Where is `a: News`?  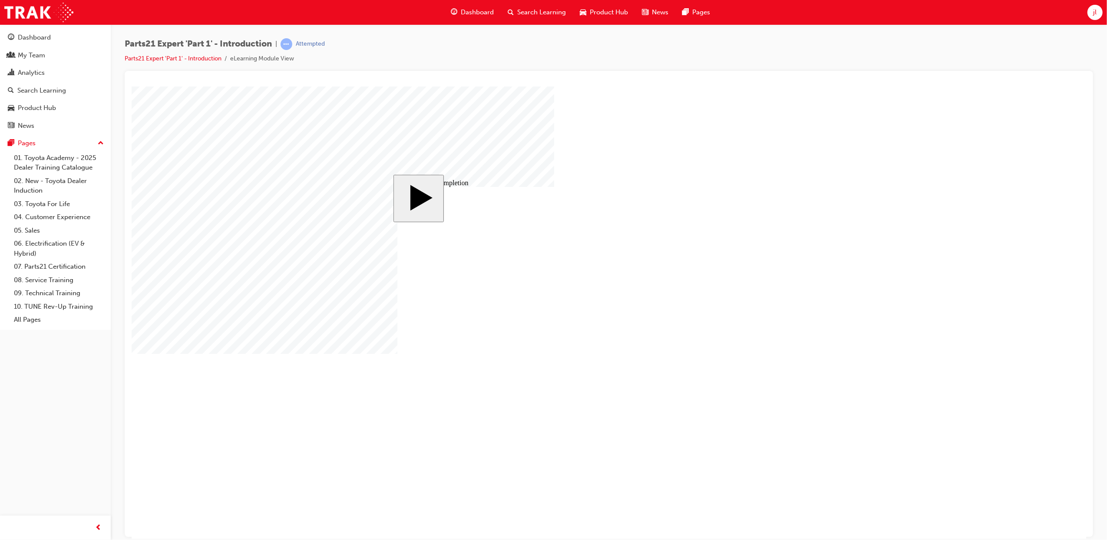 a: News is located at coordinates (55, 126).